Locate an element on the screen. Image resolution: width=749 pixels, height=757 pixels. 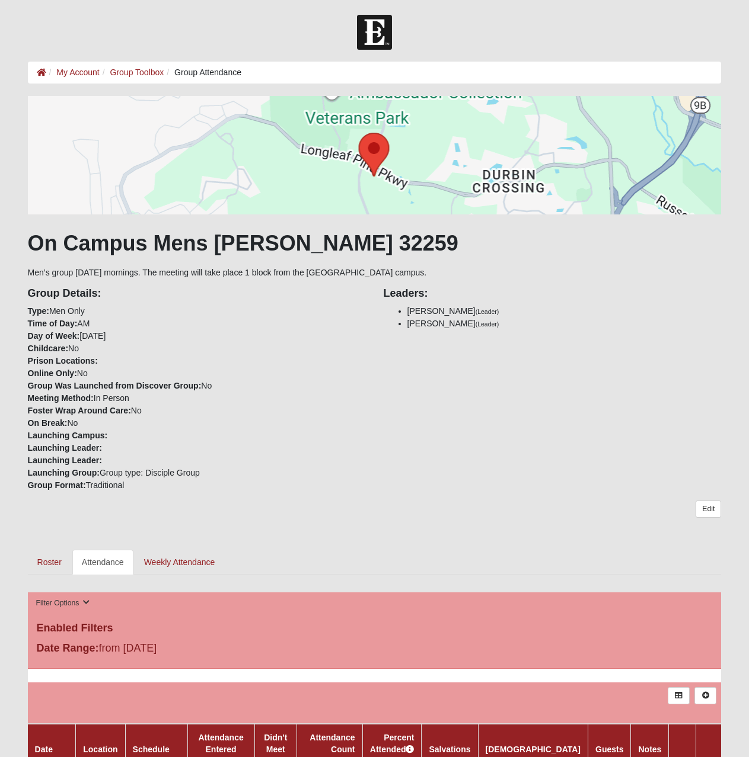
a: Attendance is located at coordinates (103, 562).